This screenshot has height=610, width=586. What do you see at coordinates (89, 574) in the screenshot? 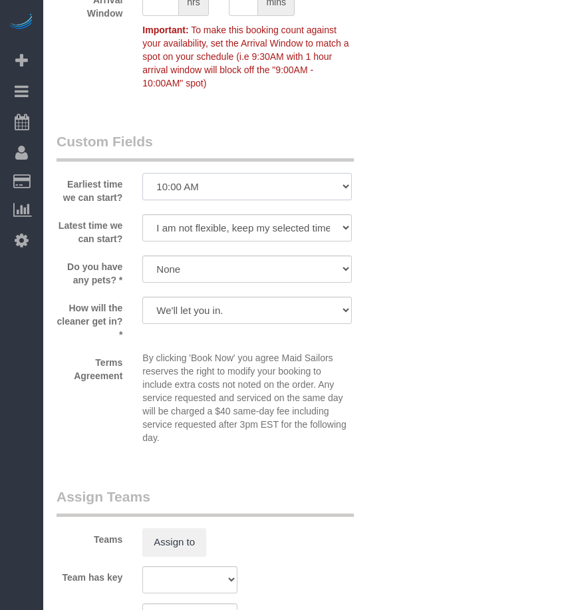
I see `label: Team has key` at bounding box center [89, 574].